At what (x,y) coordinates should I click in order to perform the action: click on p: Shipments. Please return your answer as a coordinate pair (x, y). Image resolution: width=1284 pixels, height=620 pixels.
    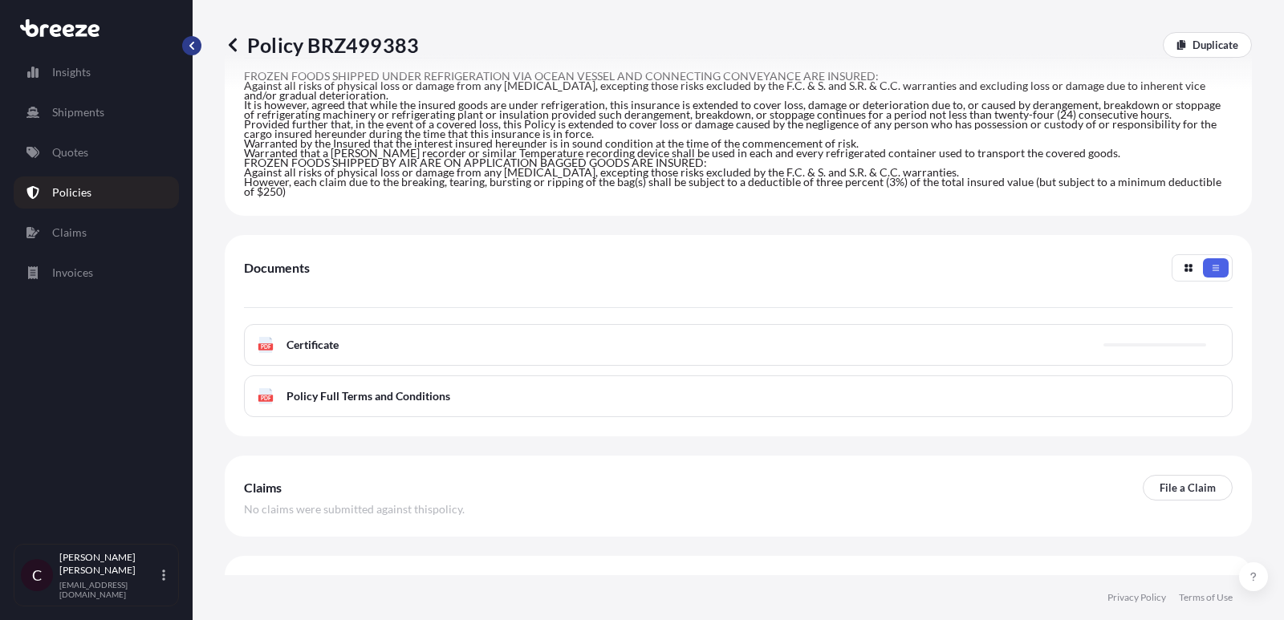
    Looking at the image, I should click on (78, 112).